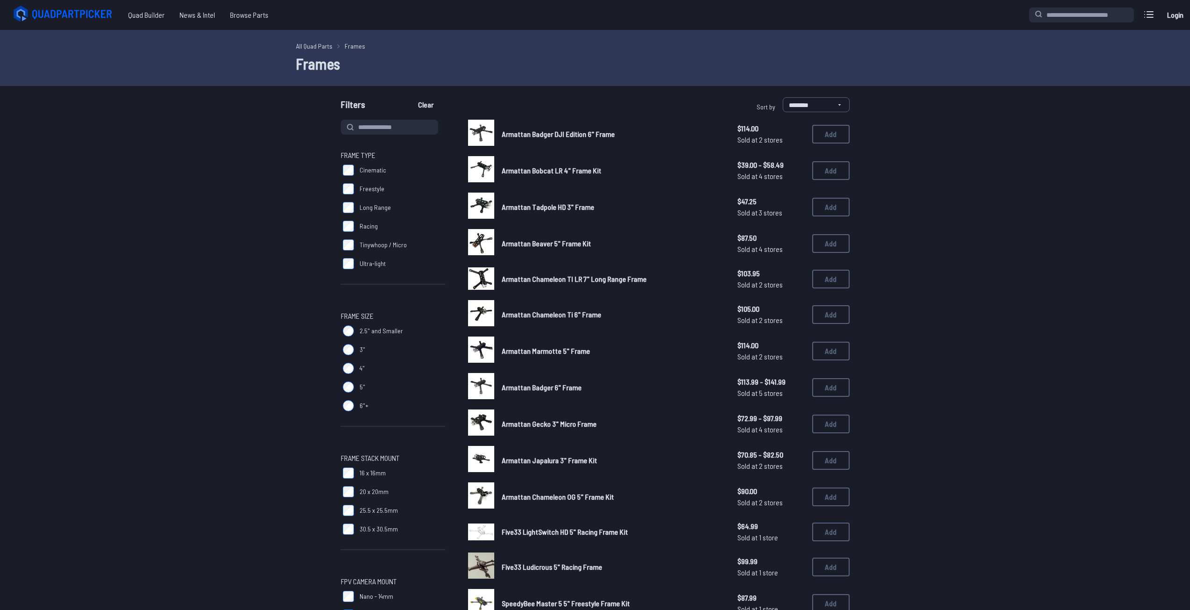 This screenshot has width=1190, height=610. What do you see at coordinates (565, 532) in the screenshot?
I see `span: Five33 LightSwitch HD 5" Racing Frame Kit` at bounding box center [565, 532].